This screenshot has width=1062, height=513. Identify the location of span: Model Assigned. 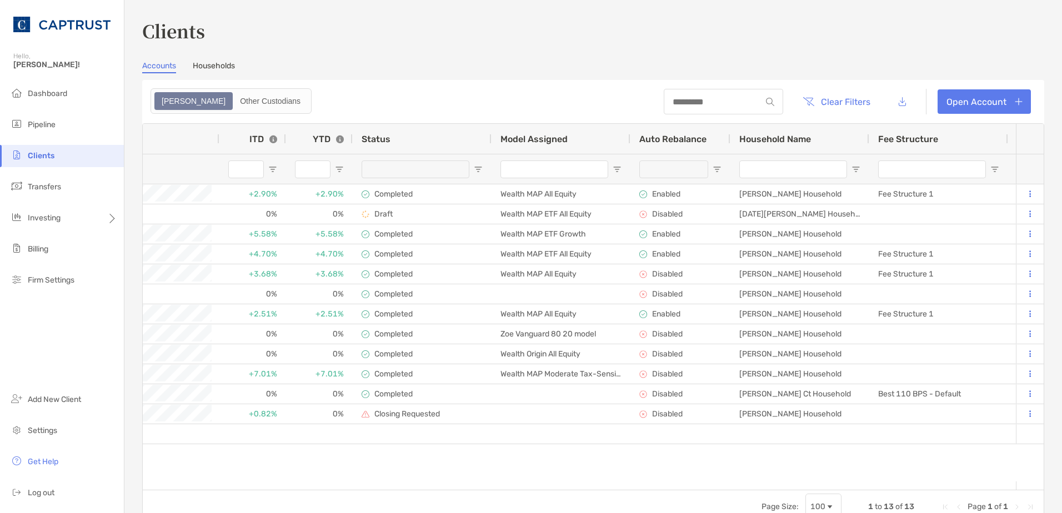
(534, 139).